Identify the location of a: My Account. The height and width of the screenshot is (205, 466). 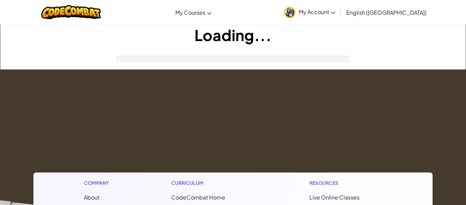
(310, 12).